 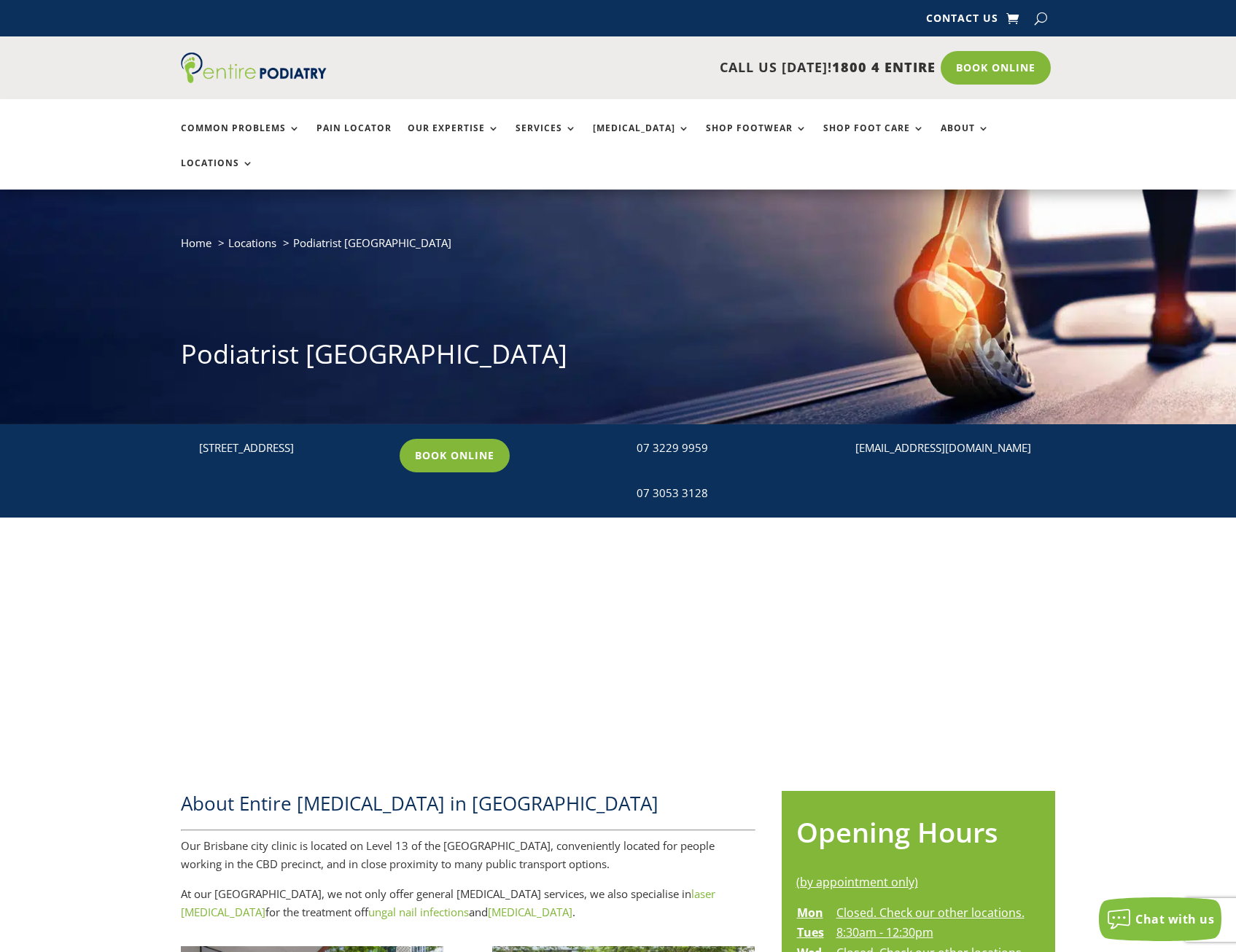 I want to click on a: Common Problems, so click(x=241, y=138).